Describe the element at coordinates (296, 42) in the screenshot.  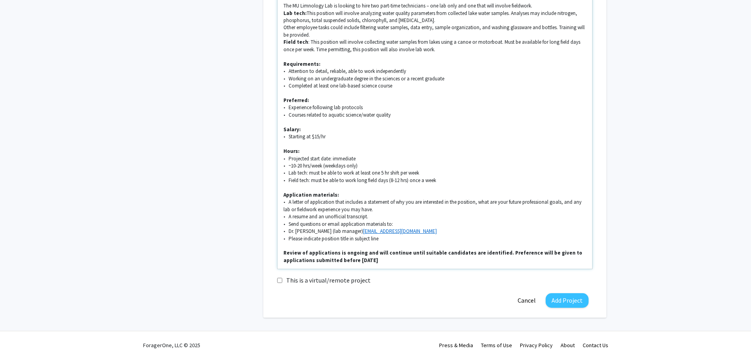
I see `strong: Field tech` at that location.